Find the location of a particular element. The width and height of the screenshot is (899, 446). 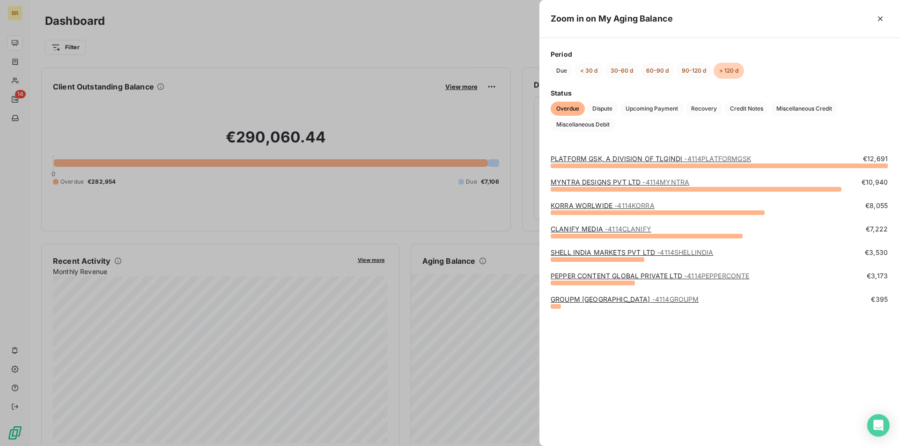

button: Credit Notes is located at coordinates (746, 109).